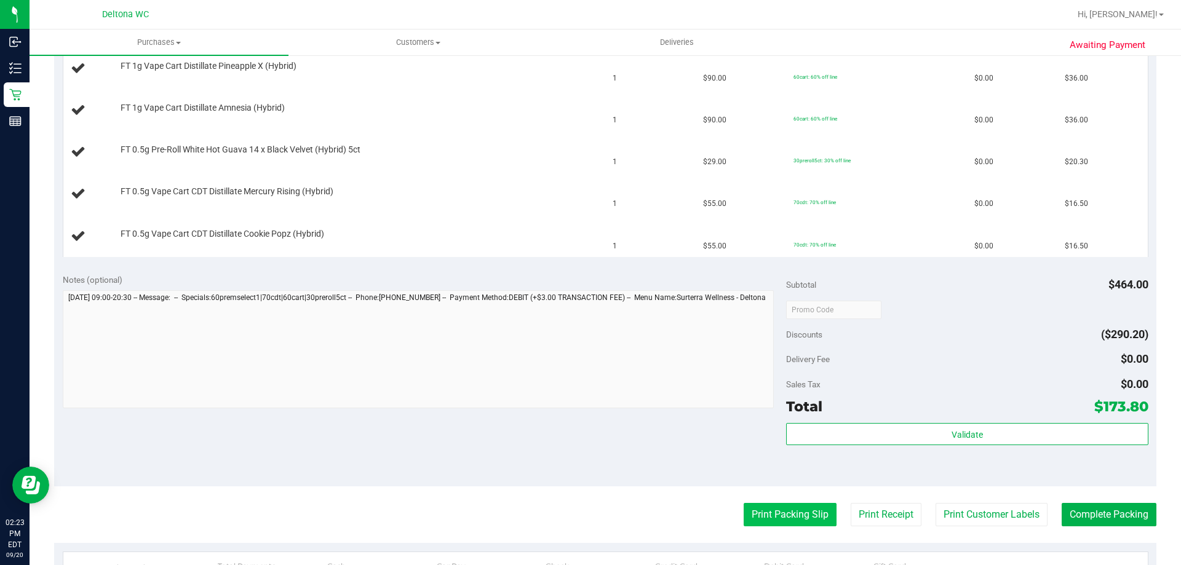 This screenshot has height=565, width=1181. I want to click on button: Print Receipt, so click(886, 515).